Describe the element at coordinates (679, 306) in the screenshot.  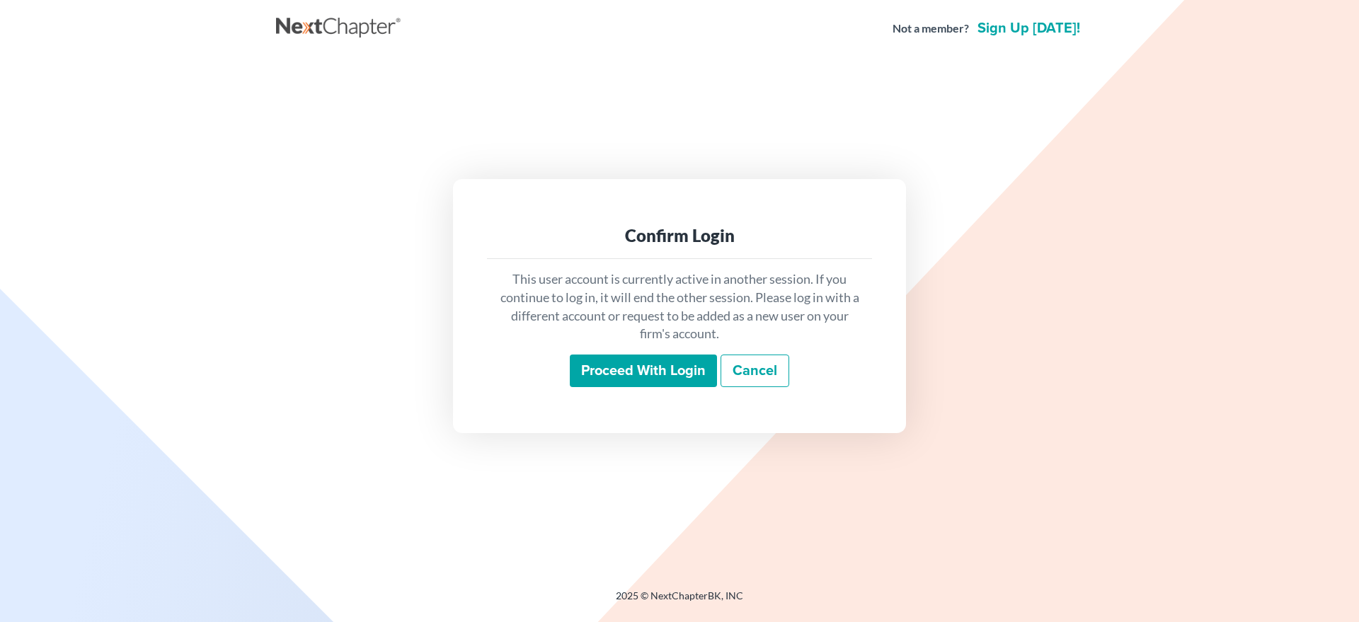
I see `p: This user account is currently active in another session. If you continue to log in, it will end ...` at that location.